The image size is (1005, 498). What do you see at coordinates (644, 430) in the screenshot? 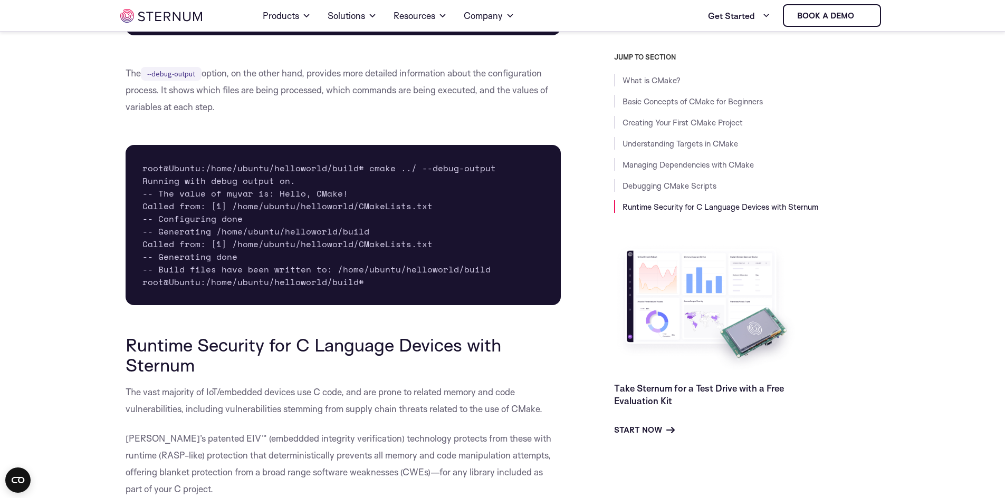
I see `a: Start Now` at bounding box center [644, 430].